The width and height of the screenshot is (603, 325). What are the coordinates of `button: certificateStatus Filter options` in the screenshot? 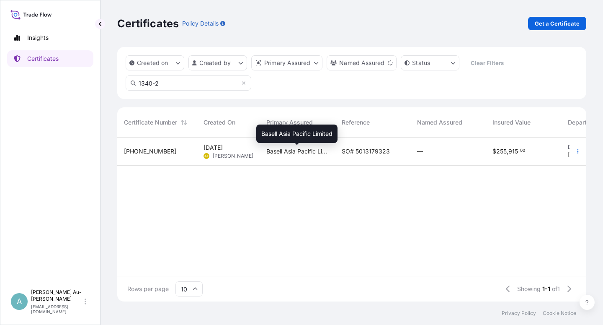 It's located at (430, 63).